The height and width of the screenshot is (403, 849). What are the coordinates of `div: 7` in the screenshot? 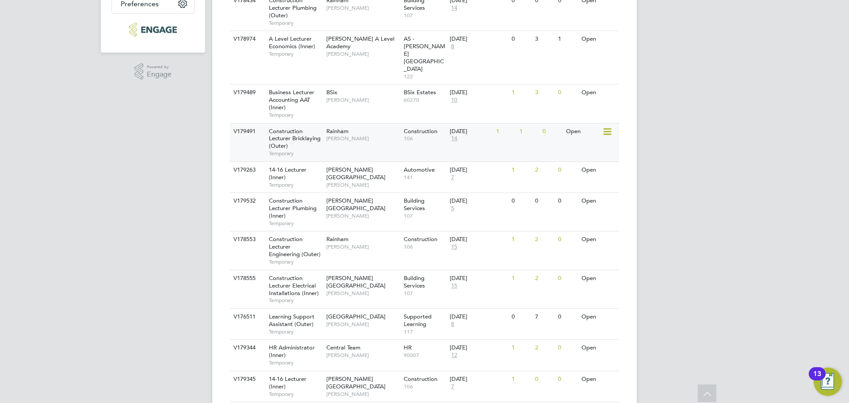 It's located at (544, 317).